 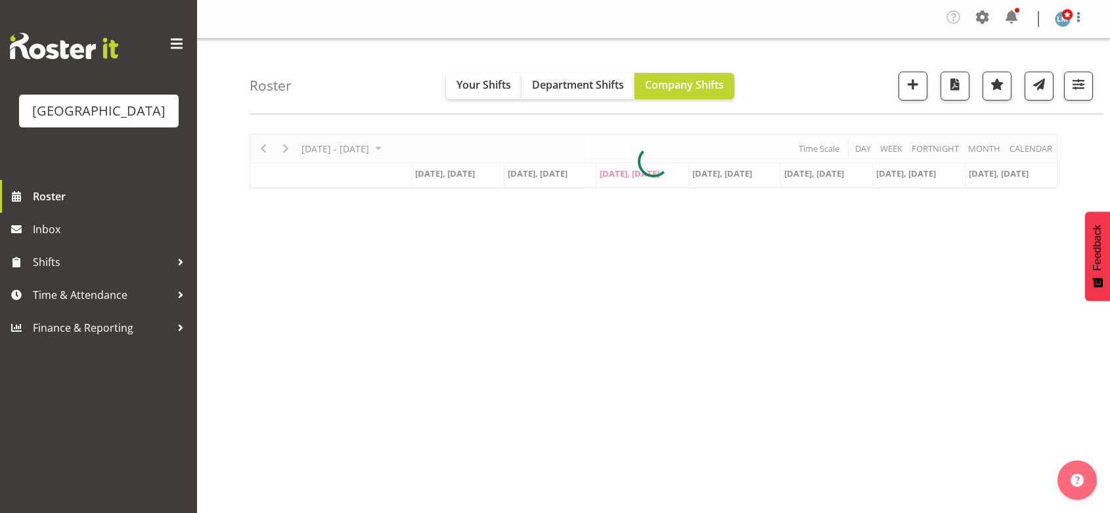 What do you see at coordinates (1078, 480) in the screenshot?
I see `img: help-xxl-2.png` at bounding box center [1078, 480].